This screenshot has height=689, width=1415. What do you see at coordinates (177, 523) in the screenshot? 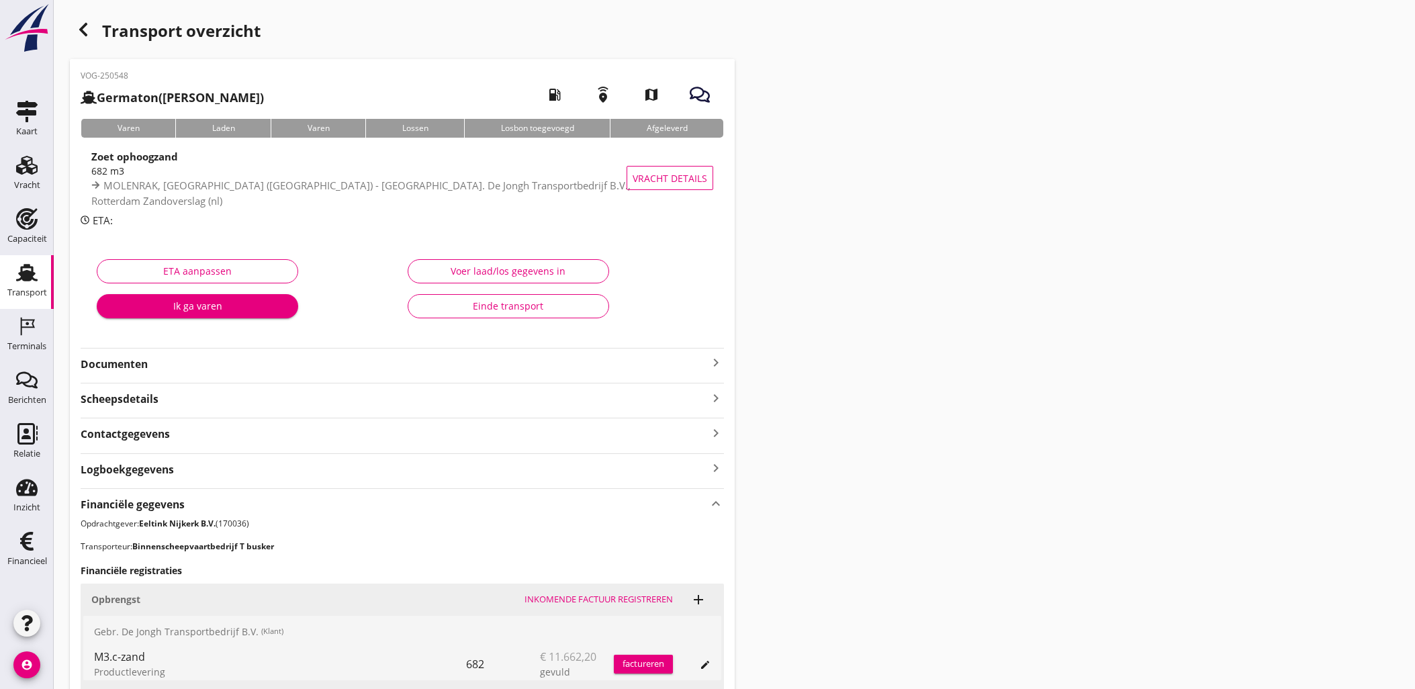
I see `strong: Eeltink Nijkerk B.V.` at bounding box center [177, 523].